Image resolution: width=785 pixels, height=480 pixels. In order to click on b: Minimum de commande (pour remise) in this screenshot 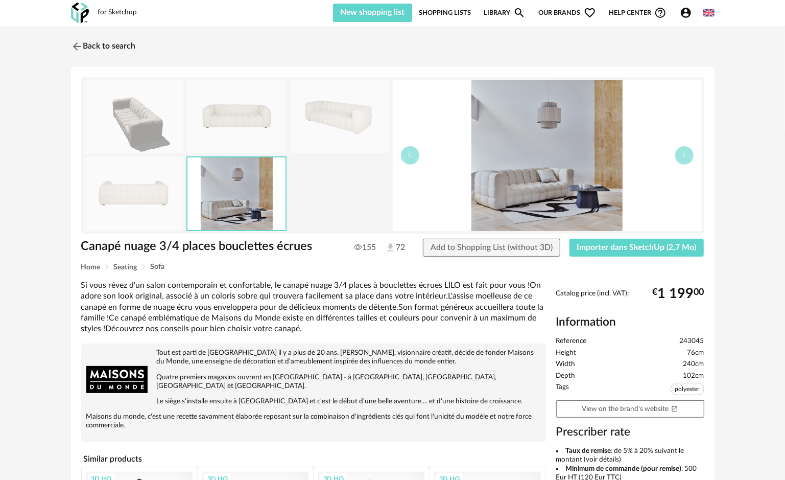, I will do `click(623, 468)`.